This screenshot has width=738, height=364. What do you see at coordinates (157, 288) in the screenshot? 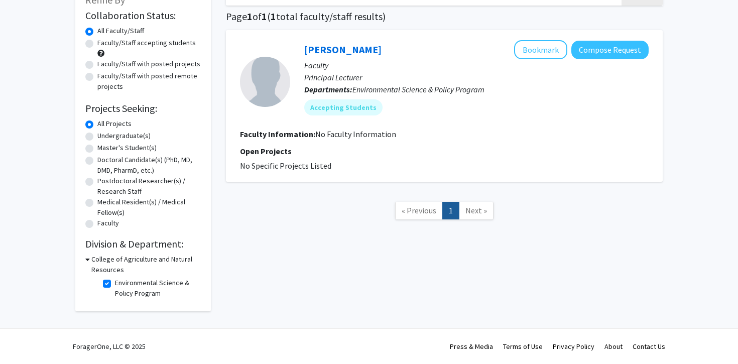
I see `label: Environmental Science & Policy Program` at bounding box center [157, 288].